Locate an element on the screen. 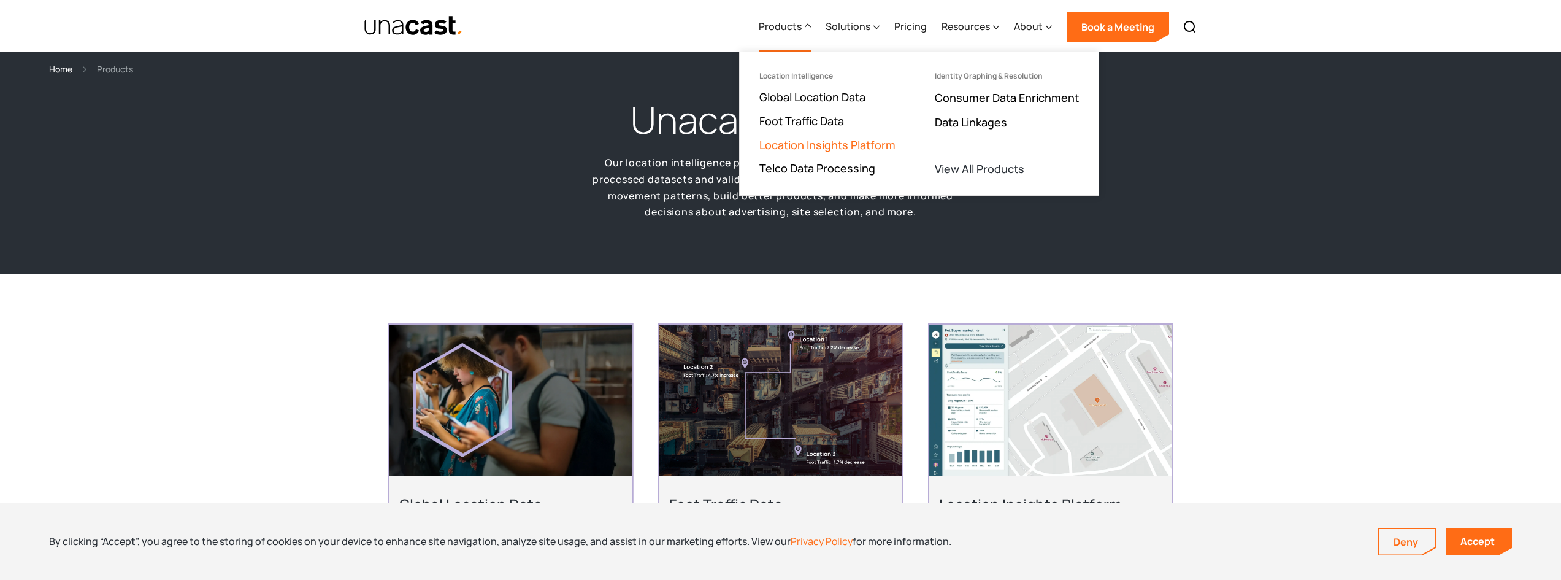 The width and height of the screenshot is (1561, 580). a: View All Products is located at coordinates (989, 169).